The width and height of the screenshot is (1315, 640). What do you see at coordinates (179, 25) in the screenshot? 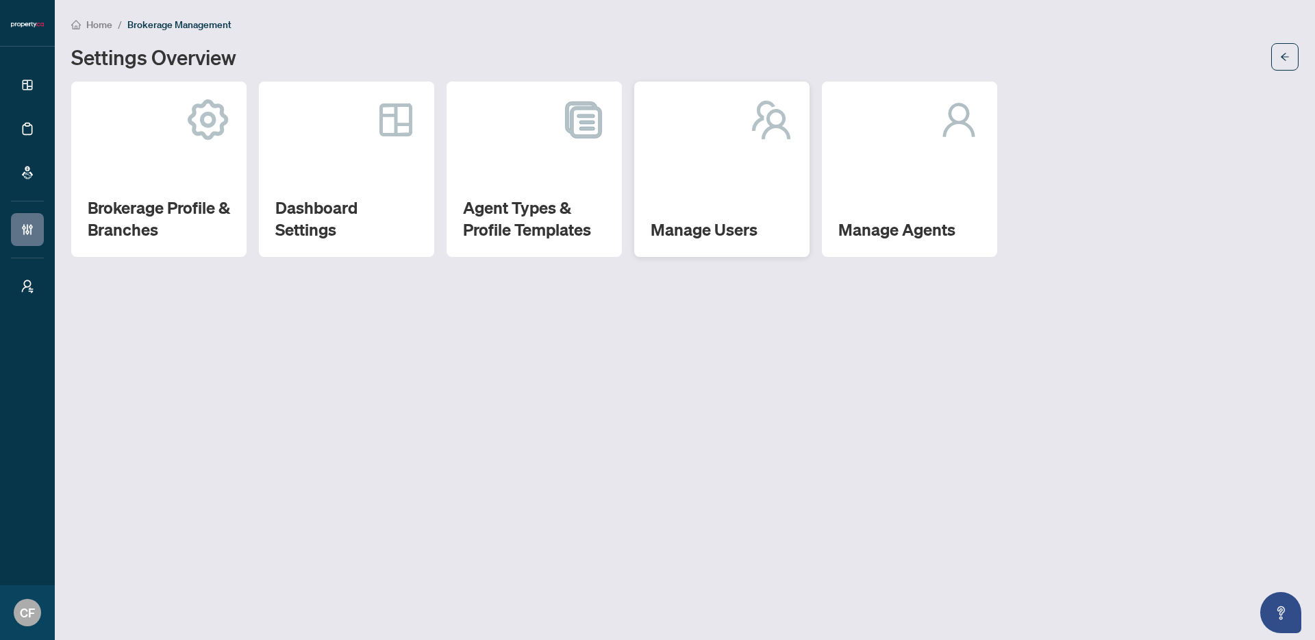
I see `span: Brokerage Management` at bounding box center [179, 25].